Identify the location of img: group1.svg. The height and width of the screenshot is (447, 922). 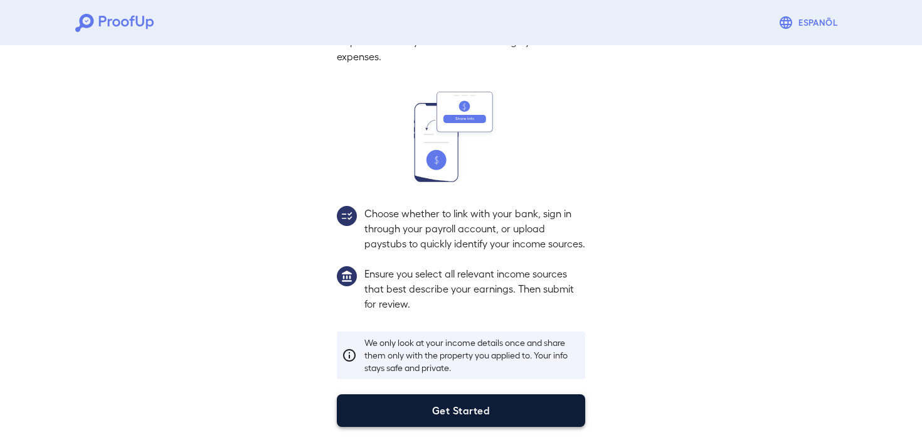
(347, 276).